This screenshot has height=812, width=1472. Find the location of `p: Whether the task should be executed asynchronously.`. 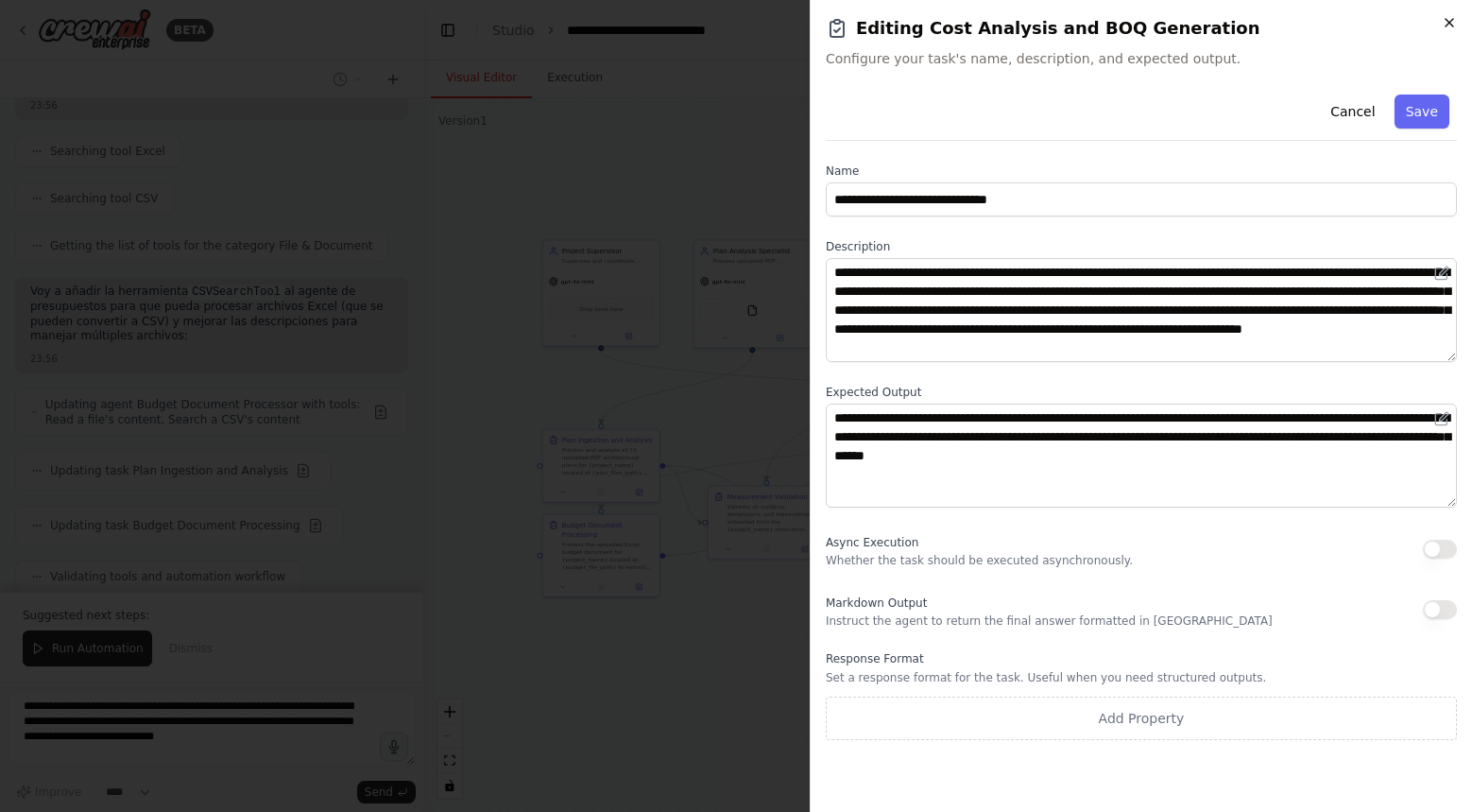

p: Whether the task should be executed asynchronously. is located at coordinates (979, 560).